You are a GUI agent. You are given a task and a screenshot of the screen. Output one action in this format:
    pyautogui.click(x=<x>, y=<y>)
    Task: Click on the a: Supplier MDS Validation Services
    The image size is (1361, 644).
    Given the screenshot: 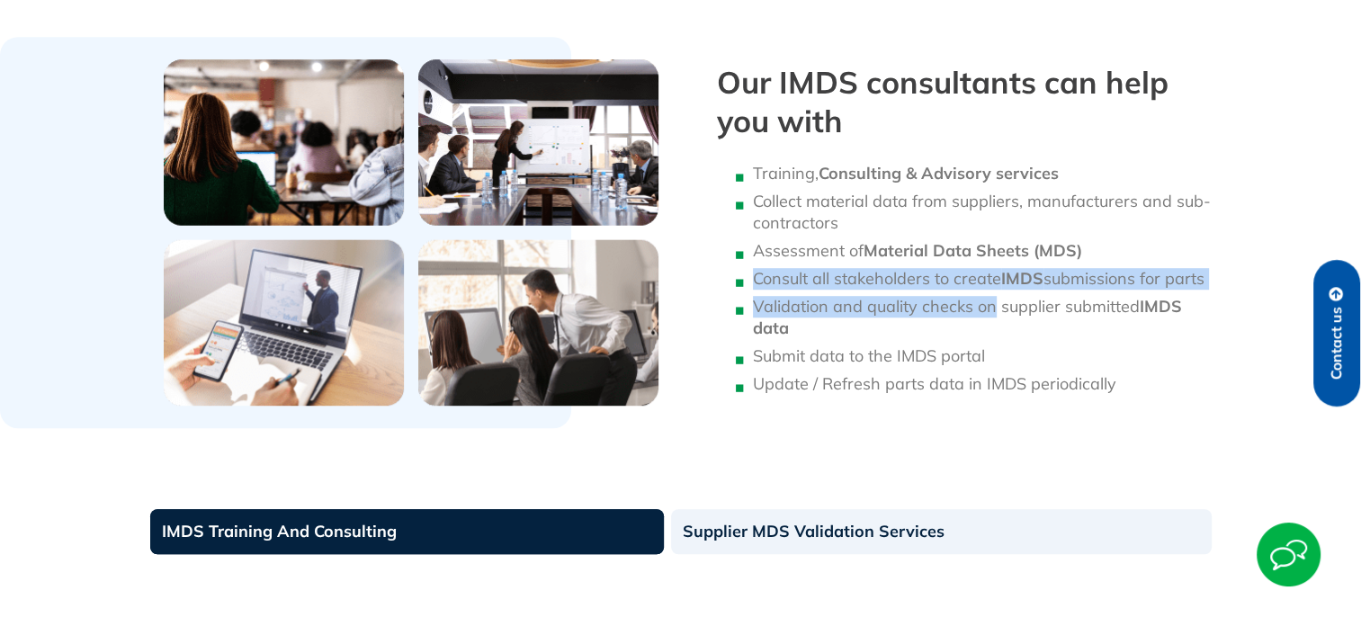 What is the action you would take?
    pyautogui.click(x=941, y=532)
    